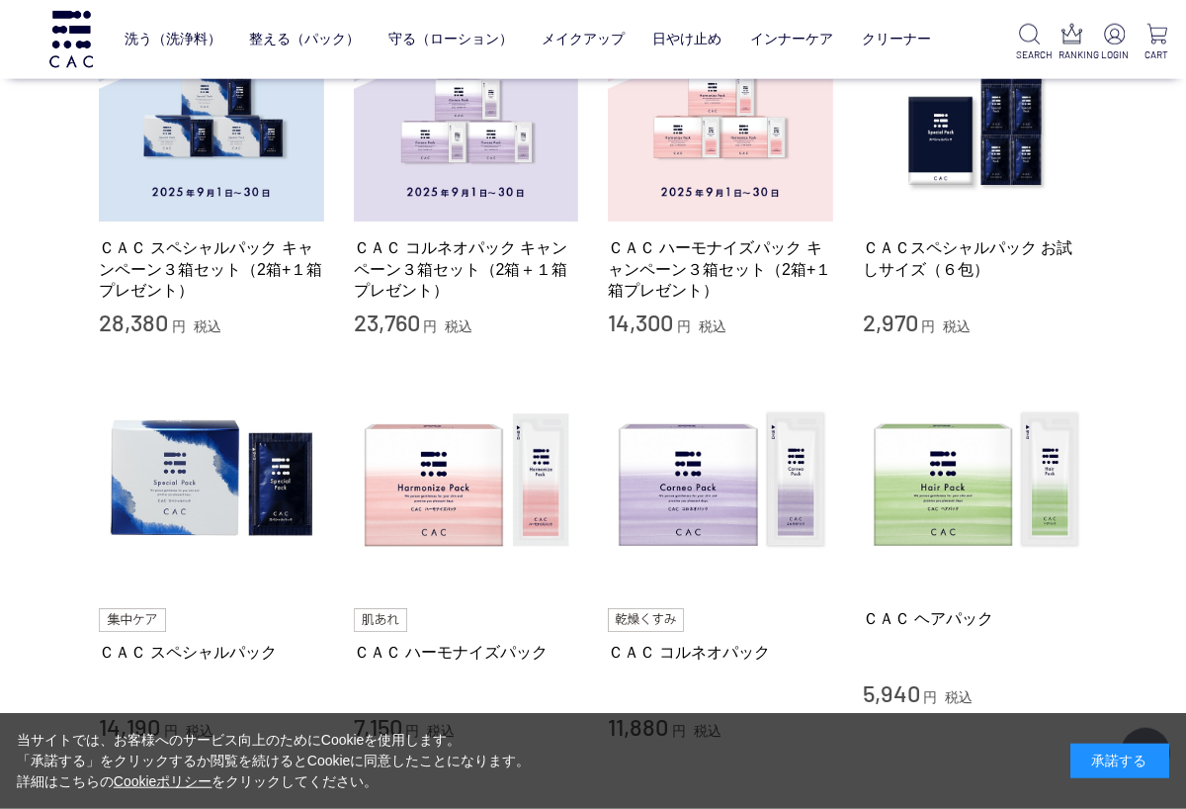 The width and height of the screenshot is (1186, 809). I want to click on span: 14,300, so click(641, 321).